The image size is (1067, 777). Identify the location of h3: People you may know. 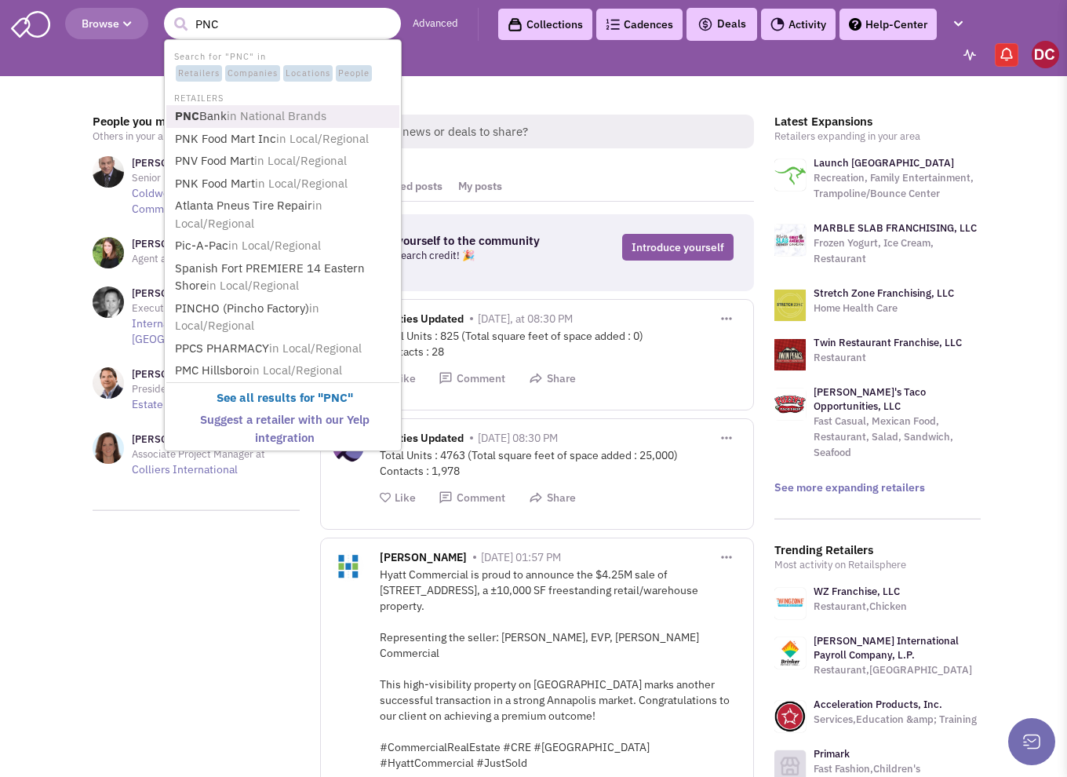
(196, 122).